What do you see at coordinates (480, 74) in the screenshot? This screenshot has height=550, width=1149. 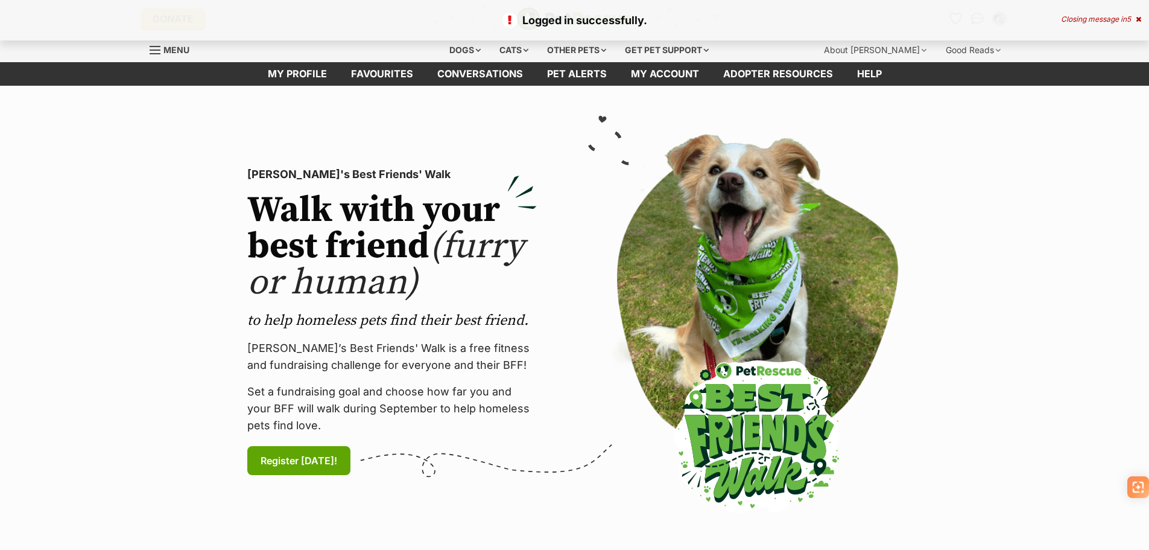 I see `a: conversations` at bounding box center [480, 74].